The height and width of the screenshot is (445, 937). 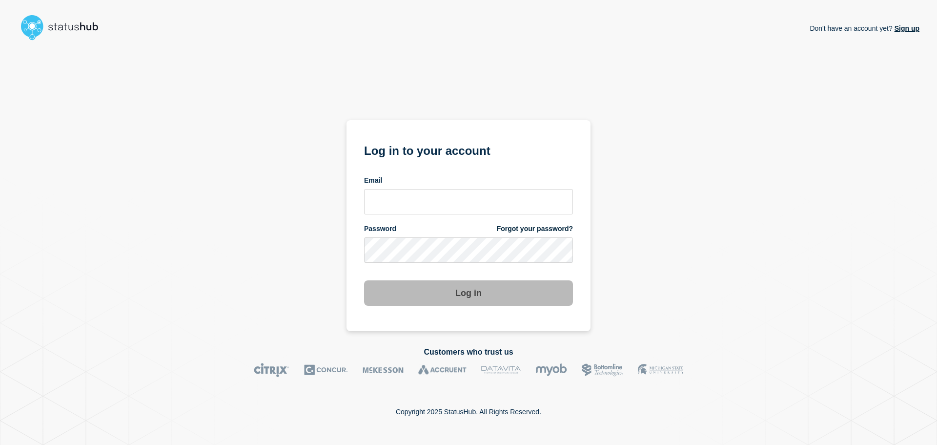 I want to click on h1: Log in to your account, so click(x=469, y=149).